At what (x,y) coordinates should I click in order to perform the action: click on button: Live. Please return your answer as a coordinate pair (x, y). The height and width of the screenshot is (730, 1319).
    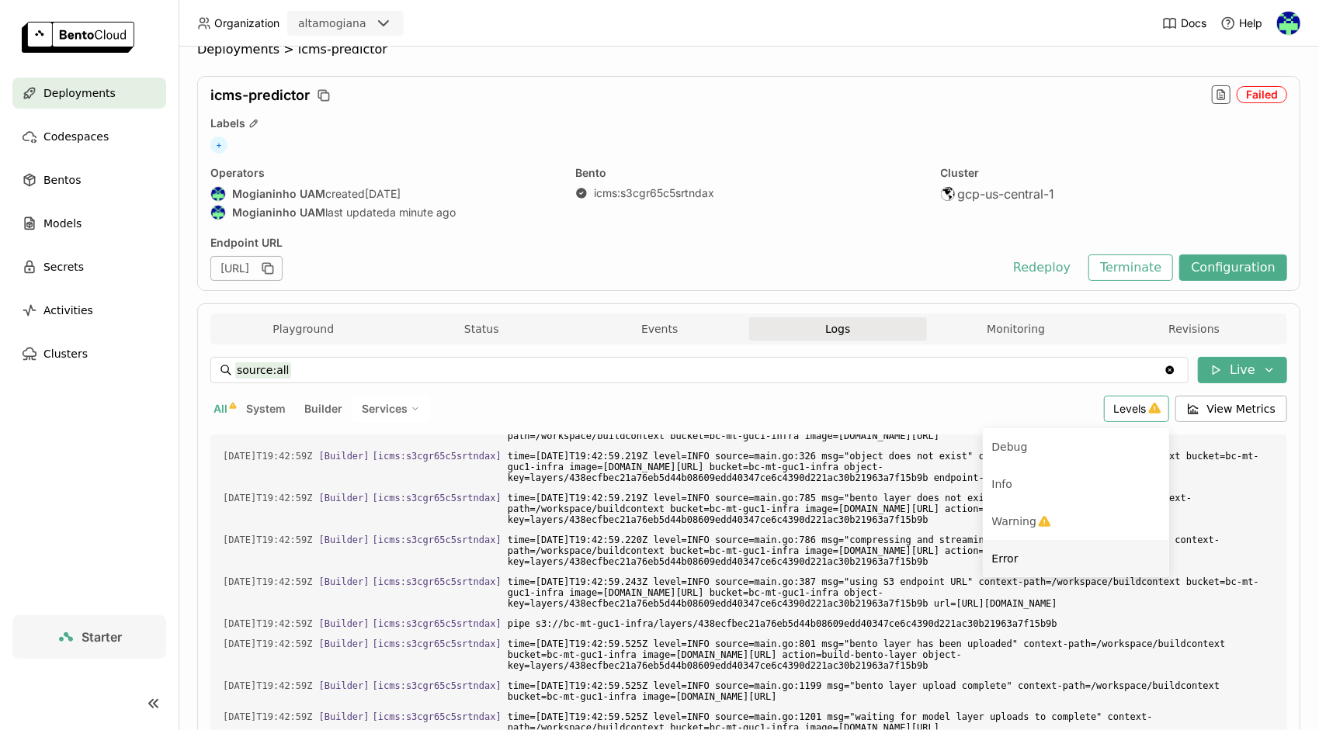
    Looking at the image, I should click on (1242, 370).